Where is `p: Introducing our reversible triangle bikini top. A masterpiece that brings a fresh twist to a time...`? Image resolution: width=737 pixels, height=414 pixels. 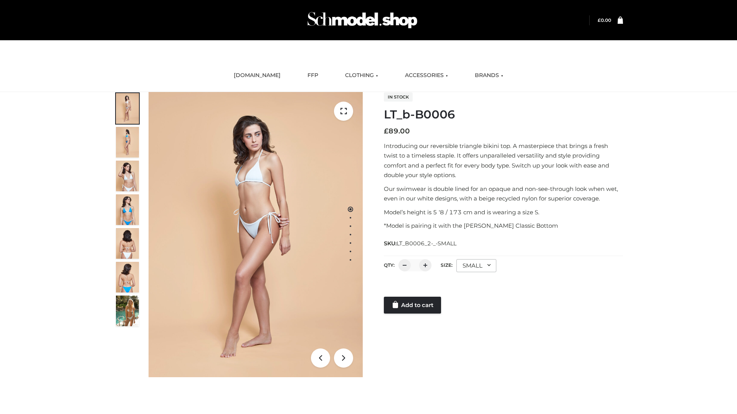 p: Introducing our reversible triangle bikini top. A masterpiece that brings a fresh twist to a time... is located at coordinates (503, 161).